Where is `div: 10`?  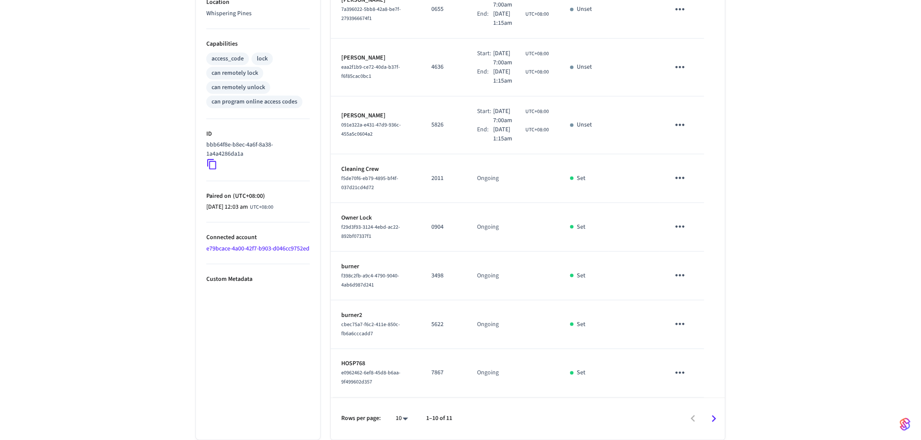
div: 10 is located at coordinates (402, 419).